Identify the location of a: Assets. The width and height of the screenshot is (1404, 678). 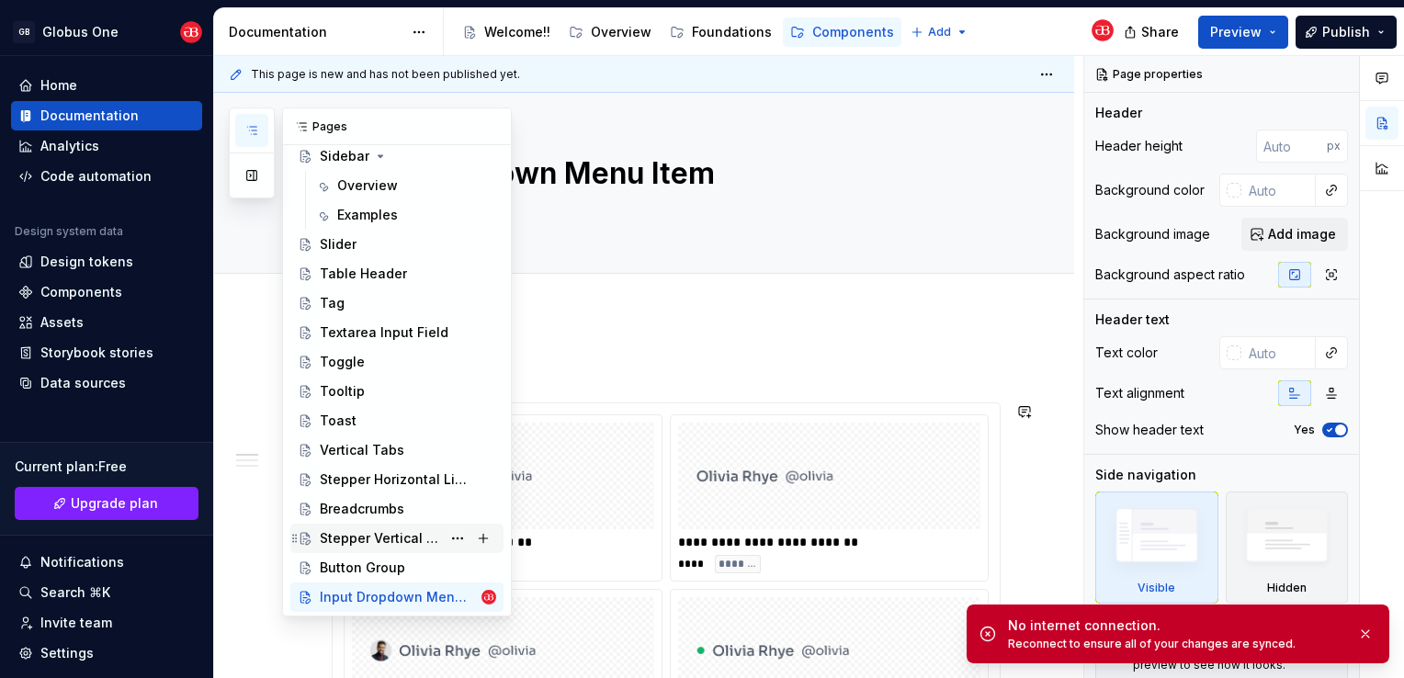
(107, 322).